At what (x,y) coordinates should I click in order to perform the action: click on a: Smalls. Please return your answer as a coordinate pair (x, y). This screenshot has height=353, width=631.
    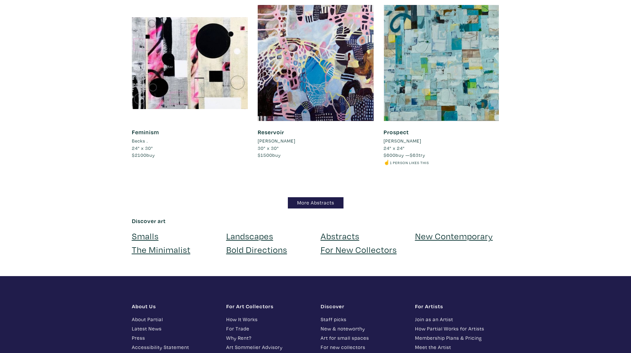
    Looking at the image, I should click on (145, 235).